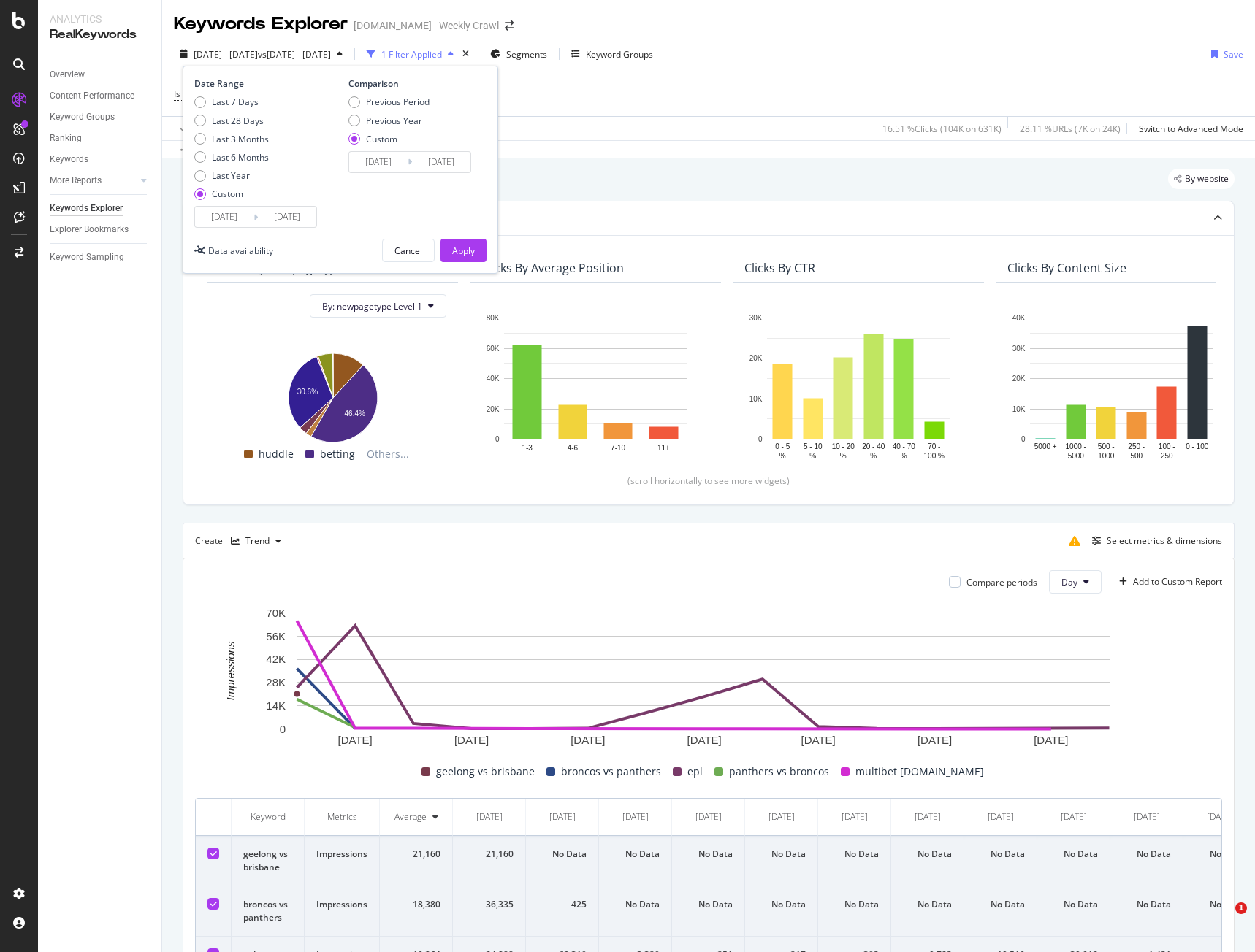 This screenshot has width=1255, height=952. What do you see at coordinates (510, 26) in the screenshot?
I see `div: arrow-right-arrow-left` at bounding box center [510, 26].